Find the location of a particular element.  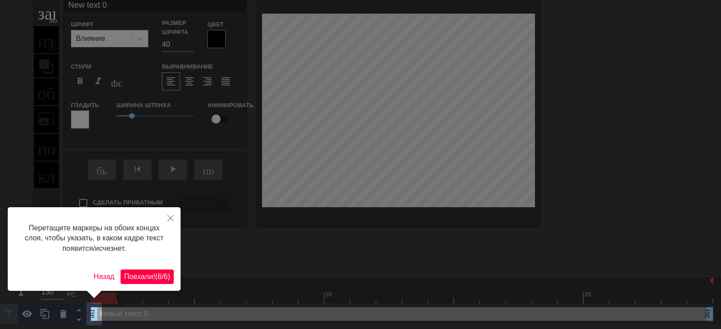

button: Пойдем! is located at coordinates (147, 277).